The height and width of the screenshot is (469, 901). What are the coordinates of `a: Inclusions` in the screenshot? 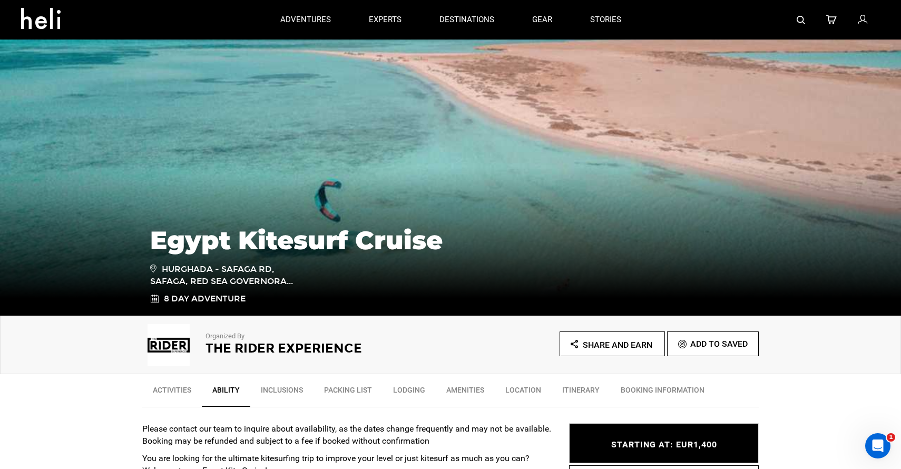 It's located at (282, 393).